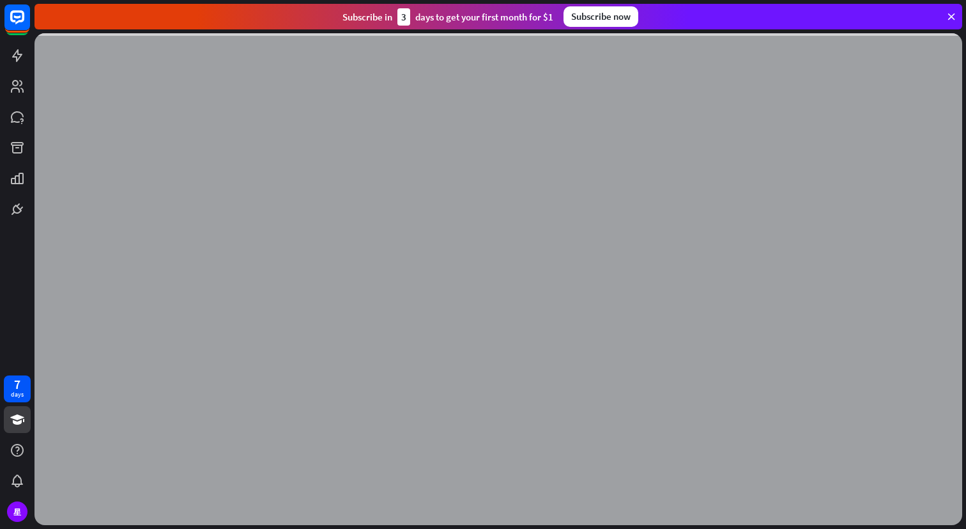  I want to click on div: 星, so click(17, 511).